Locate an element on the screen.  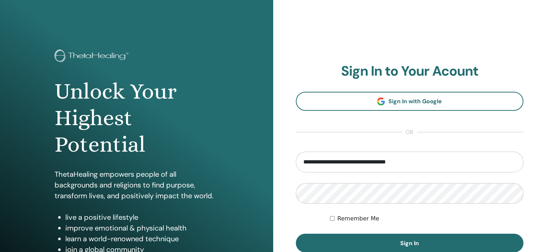
span: Sign In is located at coordinates (410, 243).